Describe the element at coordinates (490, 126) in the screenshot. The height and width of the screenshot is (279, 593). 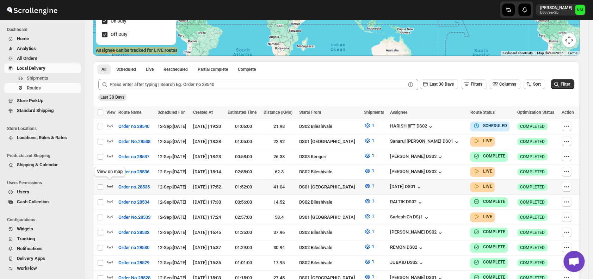
I see `button: SCHEDULED` at that location.